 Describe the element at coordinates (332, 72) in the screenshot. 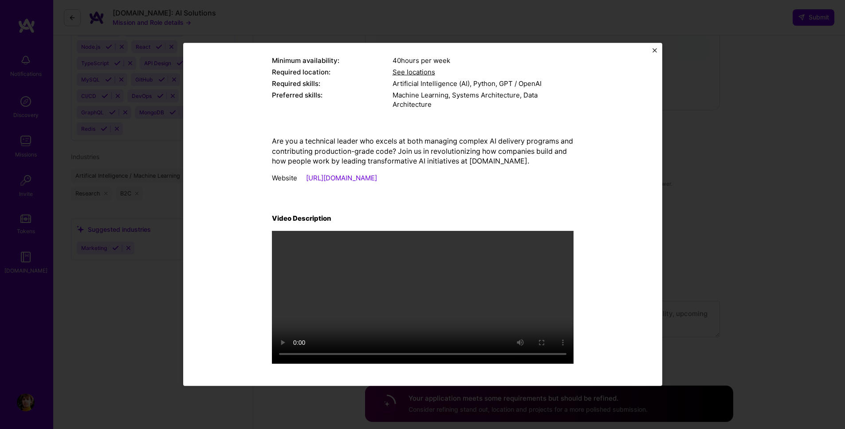

I see `div: Required location:` at that location.